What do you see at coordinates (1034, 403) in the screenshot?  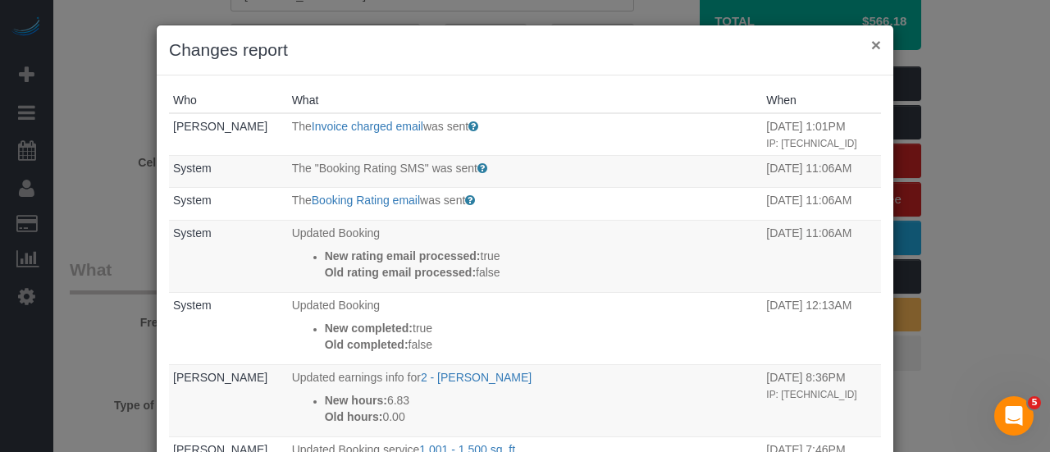 I see `span: 5` at bounding box center [1034, 403].